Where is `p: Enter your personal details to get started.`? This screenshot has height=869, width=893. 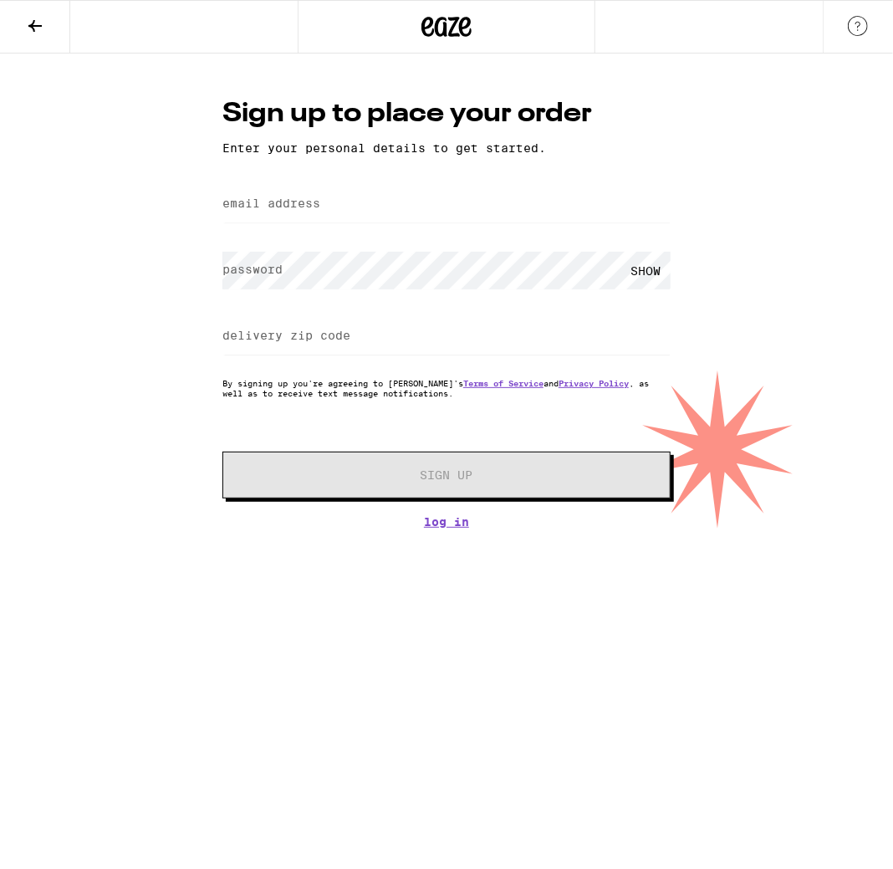
p: Enter your personal details to get started. is located at coordinates (447, 148).